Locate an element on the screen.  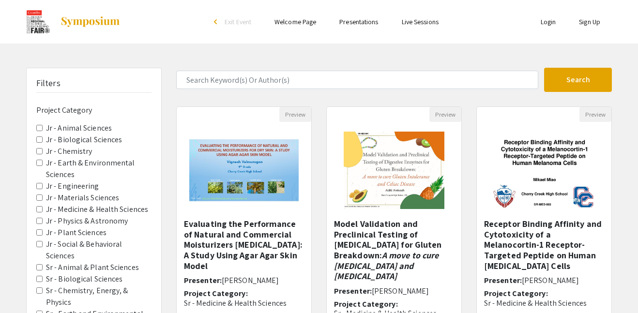
input: Search Keyword(s) Or Author(s) is located at coordinates (357, 80).